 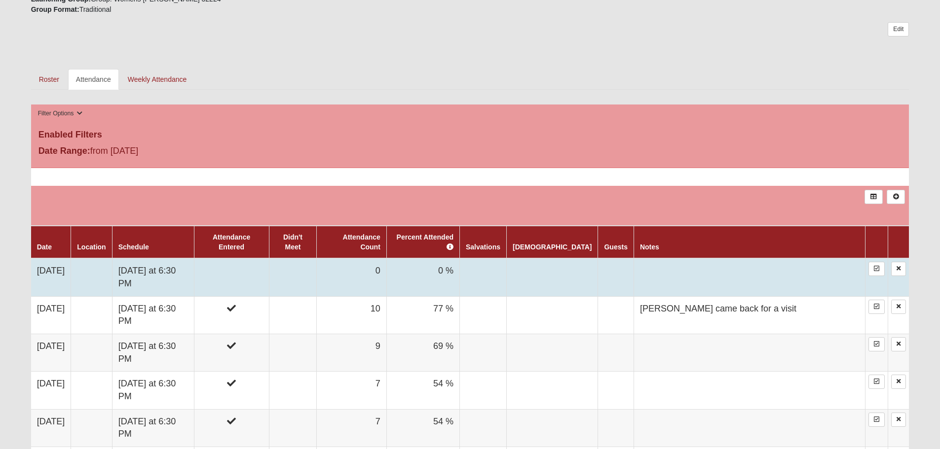 What do you see at coordinates (649, 247) in the screenshot?
I see `a: Notes` at bounding box center [649, 247].